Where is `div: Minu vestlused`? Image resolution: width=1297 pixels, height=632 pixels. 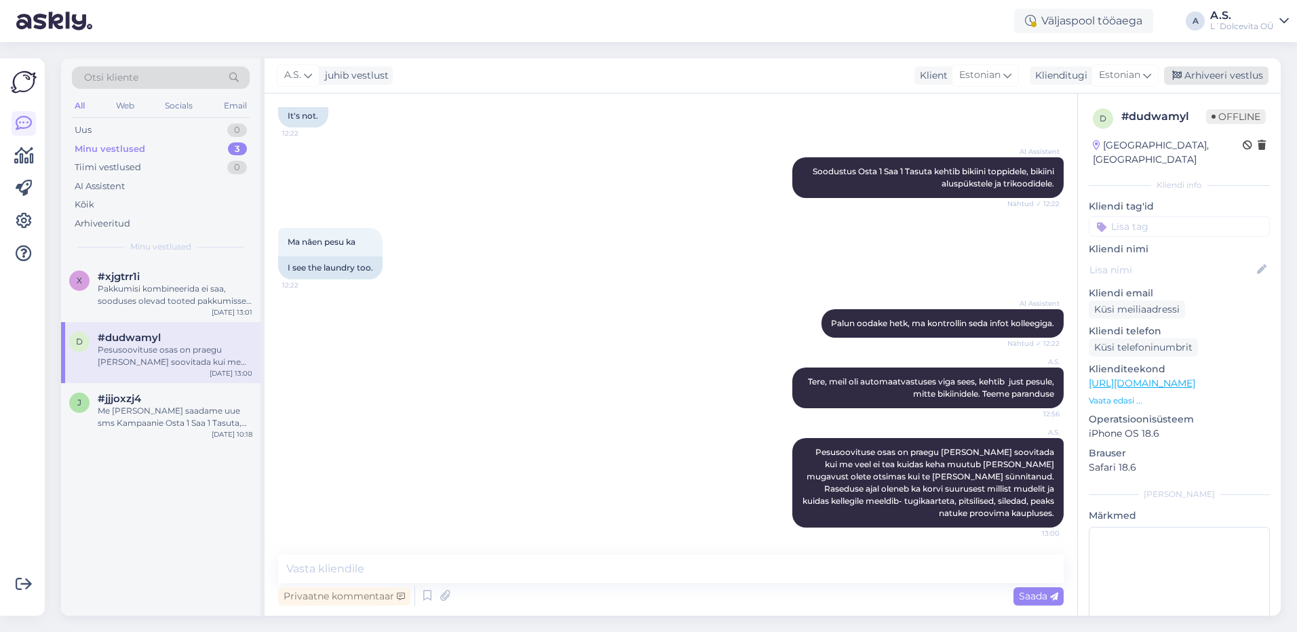 div: Minu vestlused is located at coordinates (110, 149).